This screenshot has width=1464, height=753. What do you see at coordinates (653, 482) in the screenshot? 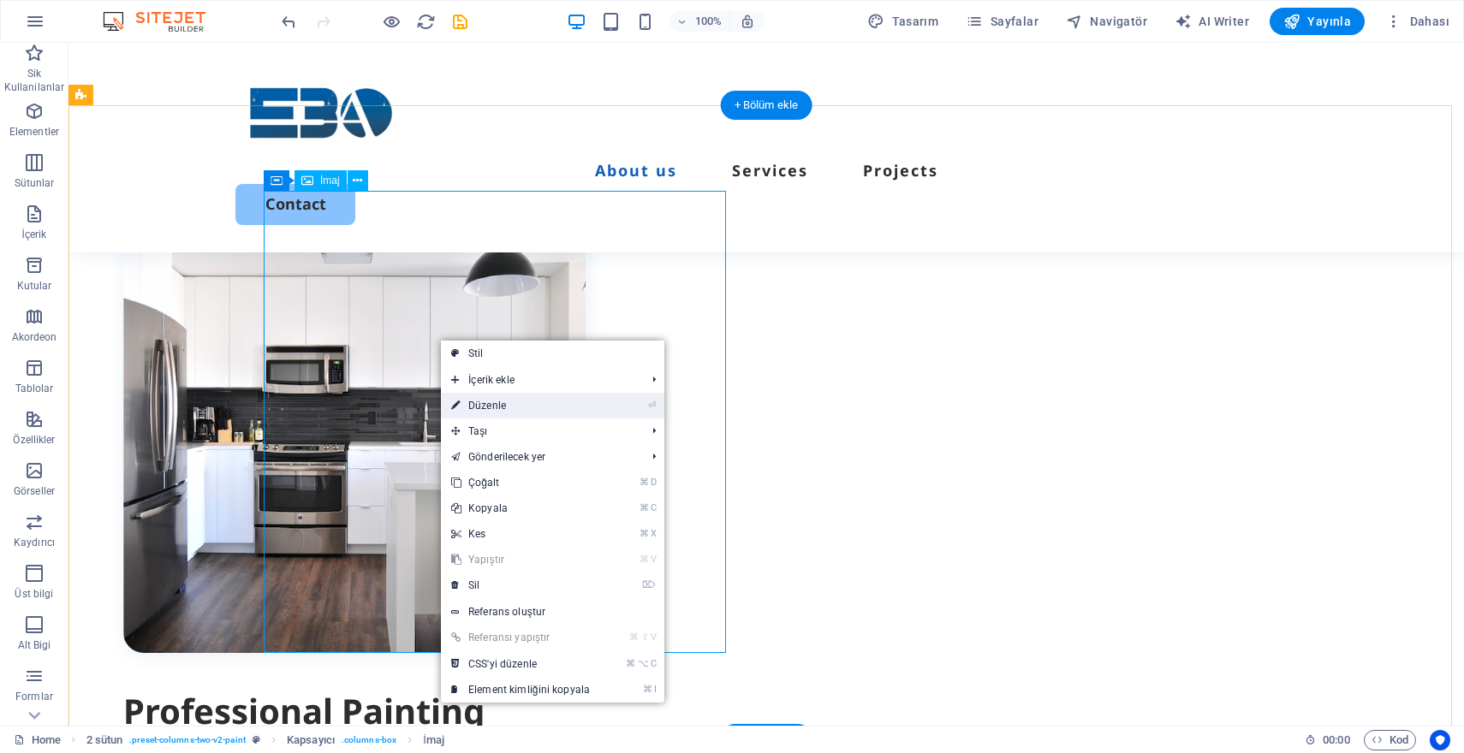
I see `i: D` at bounding box center [653, 482].